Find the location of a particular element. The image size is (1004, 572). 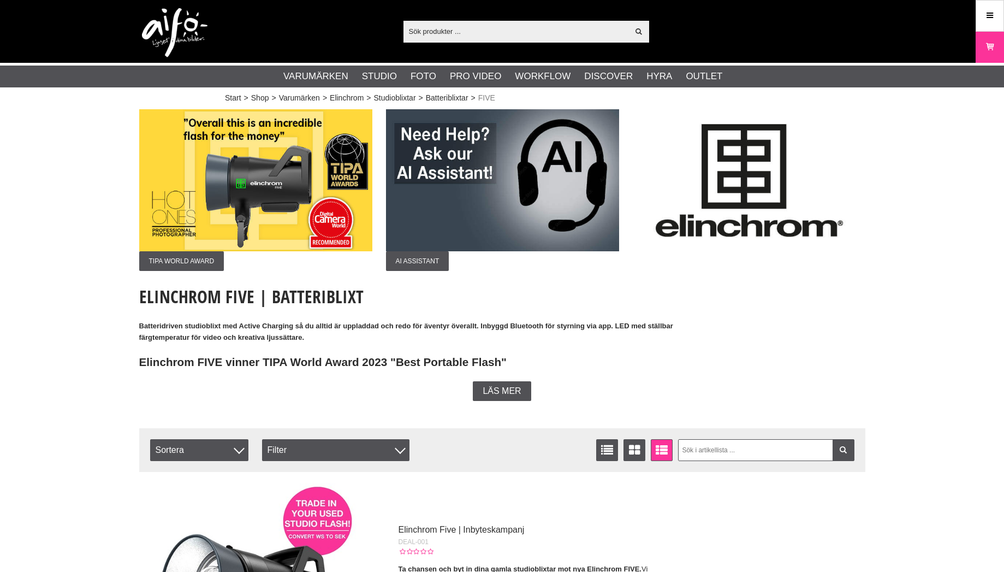

a: Annons:012 ban-elin-logga.jpg is located at coordinates (749, 180).